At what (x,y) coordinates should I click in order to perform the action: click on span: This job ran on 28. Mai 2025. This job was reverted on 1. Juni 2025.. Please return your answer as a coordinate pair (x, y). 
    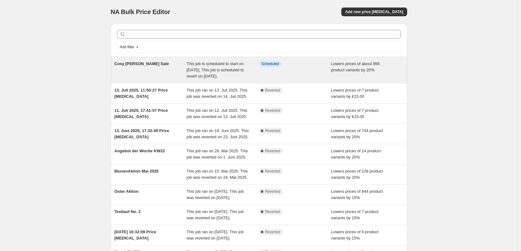
    Looking at the image, I should click on (217, 154).